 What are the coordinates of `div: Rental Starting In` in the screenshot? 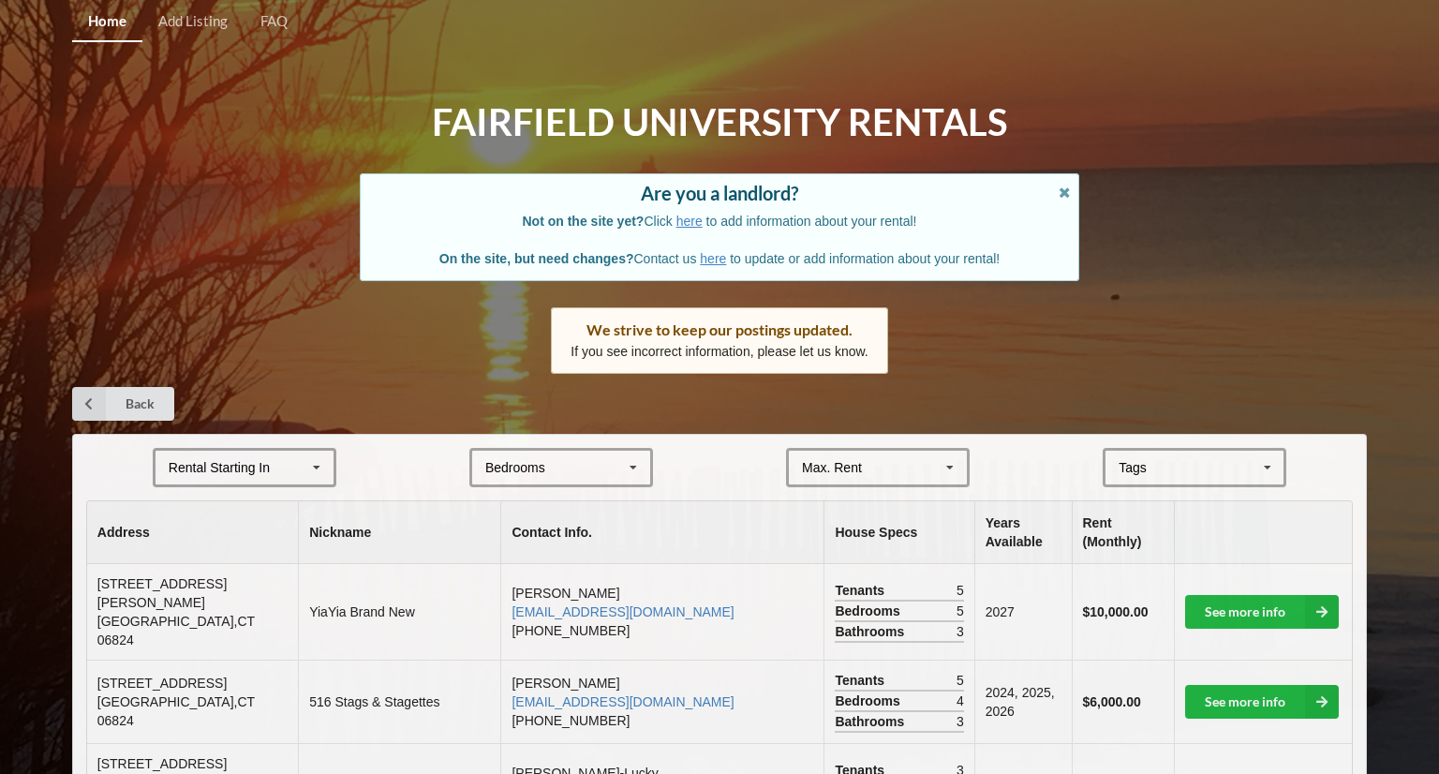 It's located at (219, 468).